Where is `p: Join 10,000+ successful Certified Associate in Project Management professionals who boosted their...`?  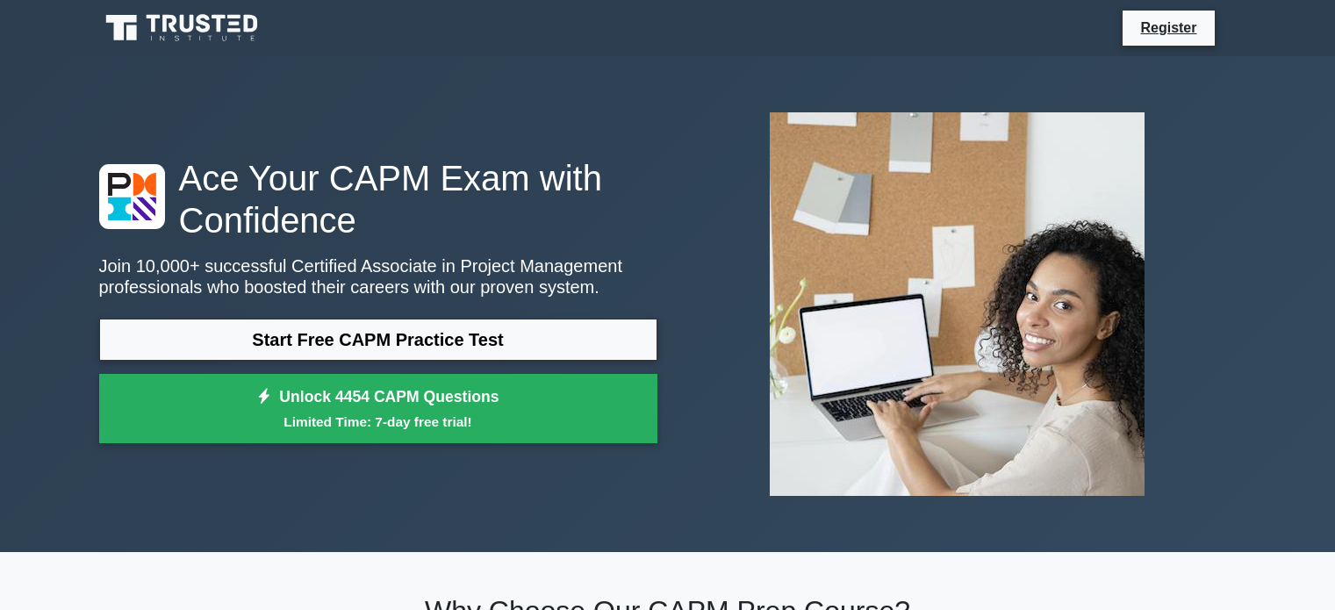
p: Join 10,000+ successful Certified Associate in Project Management professionals who boosted their... is located at coordinates (378, 277).